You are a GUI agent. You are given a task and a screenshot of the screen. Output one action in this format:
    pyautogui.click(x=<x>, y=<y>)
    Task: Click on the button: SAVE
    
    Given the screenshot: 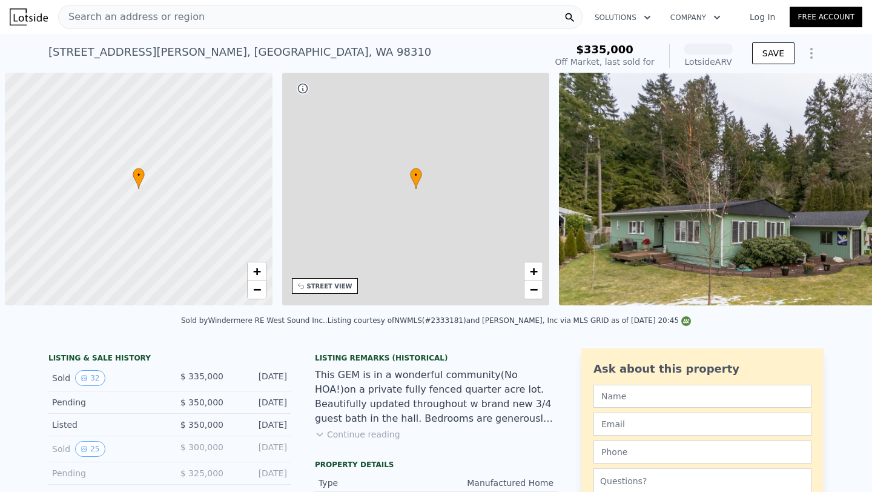 What is the action you would take?
    pyautogui.click(x=774, y=53)
    